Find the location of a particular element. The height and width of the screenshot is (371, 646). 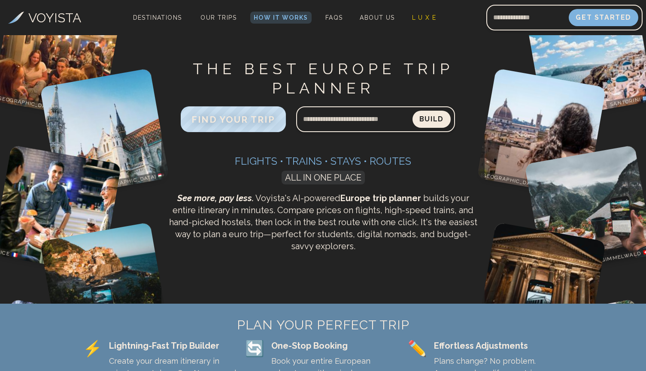

a: VOYISTA is located at coordinates (45, 18).